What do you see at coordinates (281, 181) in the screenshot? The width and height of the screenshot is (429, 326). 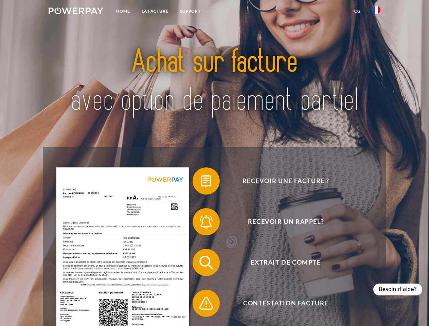 I see `button: Recevoir une facture ?` at bounding box center [281, 181].